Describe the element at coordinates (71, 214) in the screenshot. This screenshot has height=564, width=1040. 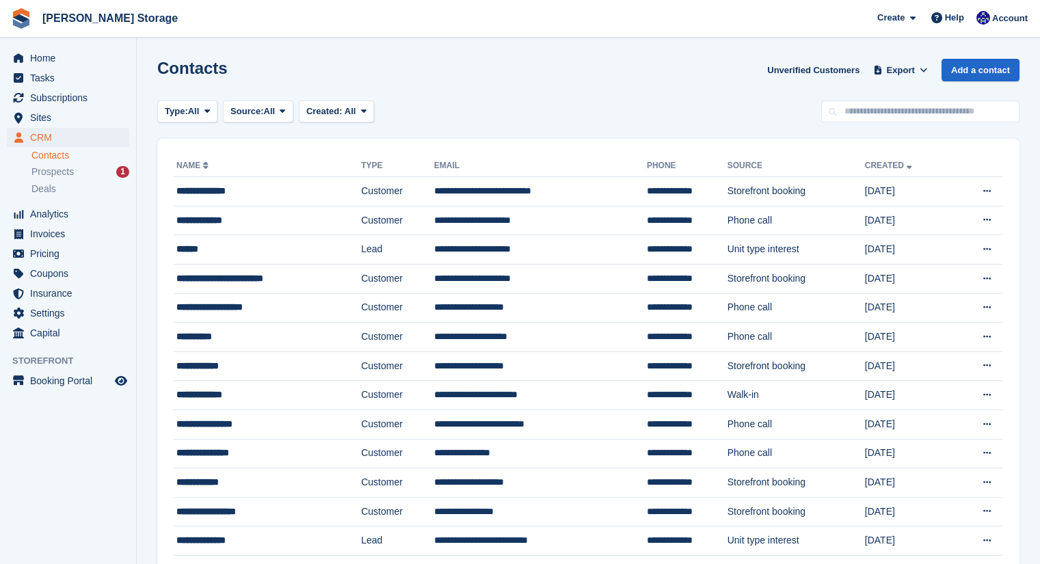
I see `span: Analytics` at that location.